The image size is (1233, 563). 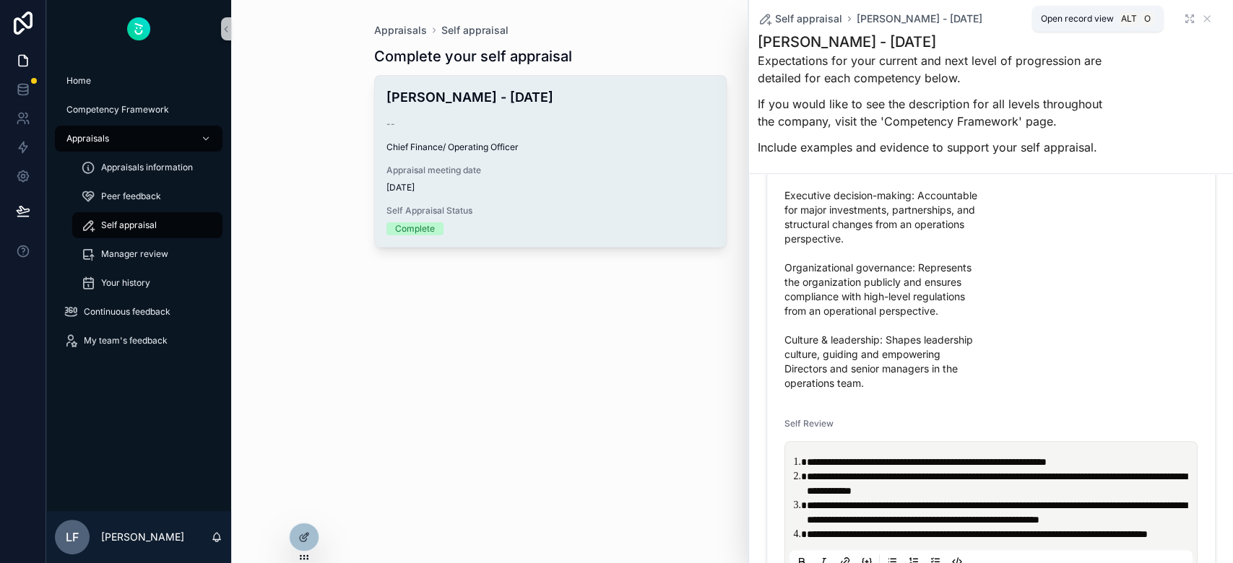 I want to click on span: Appraisals information, so click(x=147, y=168).